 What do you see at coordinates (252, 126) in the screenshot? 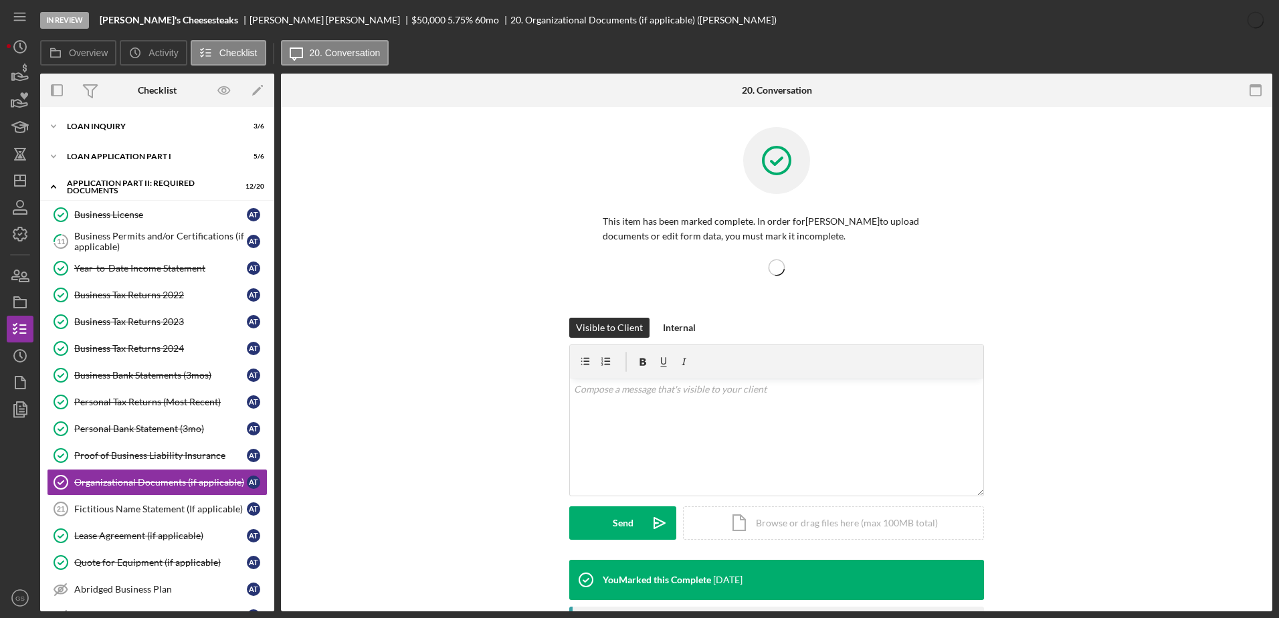
I see `div: 3 / 6` at bounding box center [252, 126].